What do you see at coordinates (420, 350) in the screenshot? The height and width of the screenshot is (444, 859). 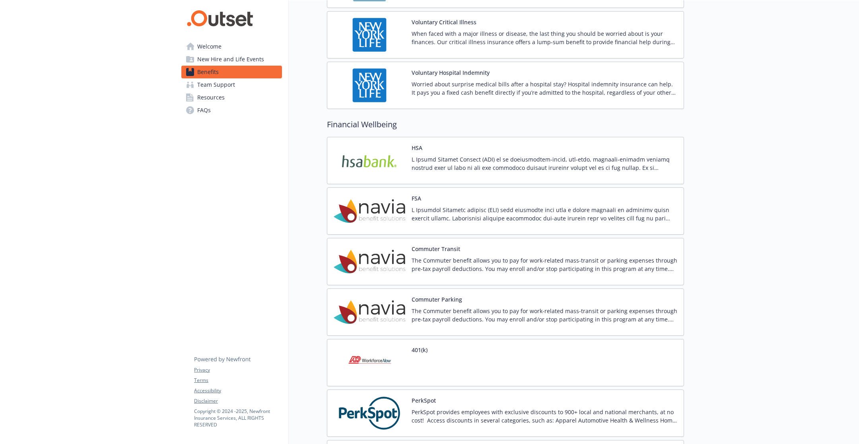 I see `button: 401(k)` at bounding box center [420, 350].